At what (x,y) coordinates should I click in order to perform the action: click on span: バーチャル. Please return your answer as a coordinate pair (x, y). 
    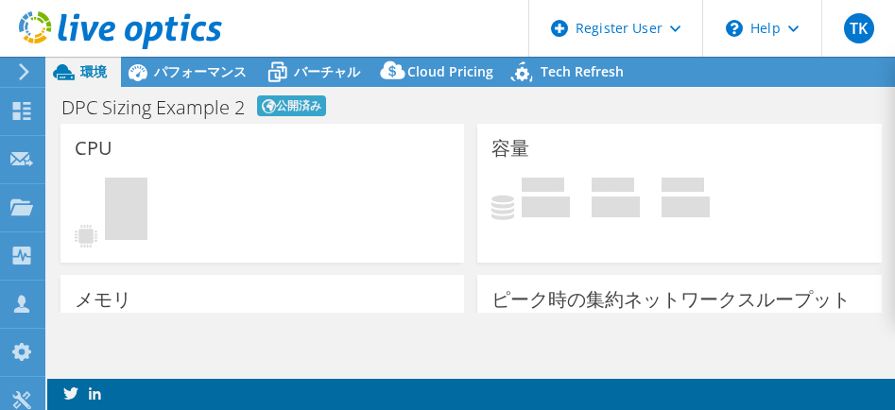
    Looking at the image, I should click on (327, 71).